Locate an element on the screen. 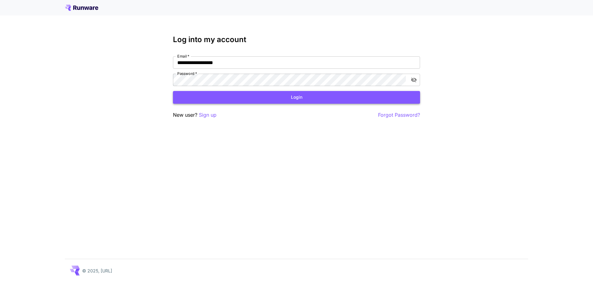 This screenshot has height=282, width=593. p: Sign up is located at coordinates (208, 115).